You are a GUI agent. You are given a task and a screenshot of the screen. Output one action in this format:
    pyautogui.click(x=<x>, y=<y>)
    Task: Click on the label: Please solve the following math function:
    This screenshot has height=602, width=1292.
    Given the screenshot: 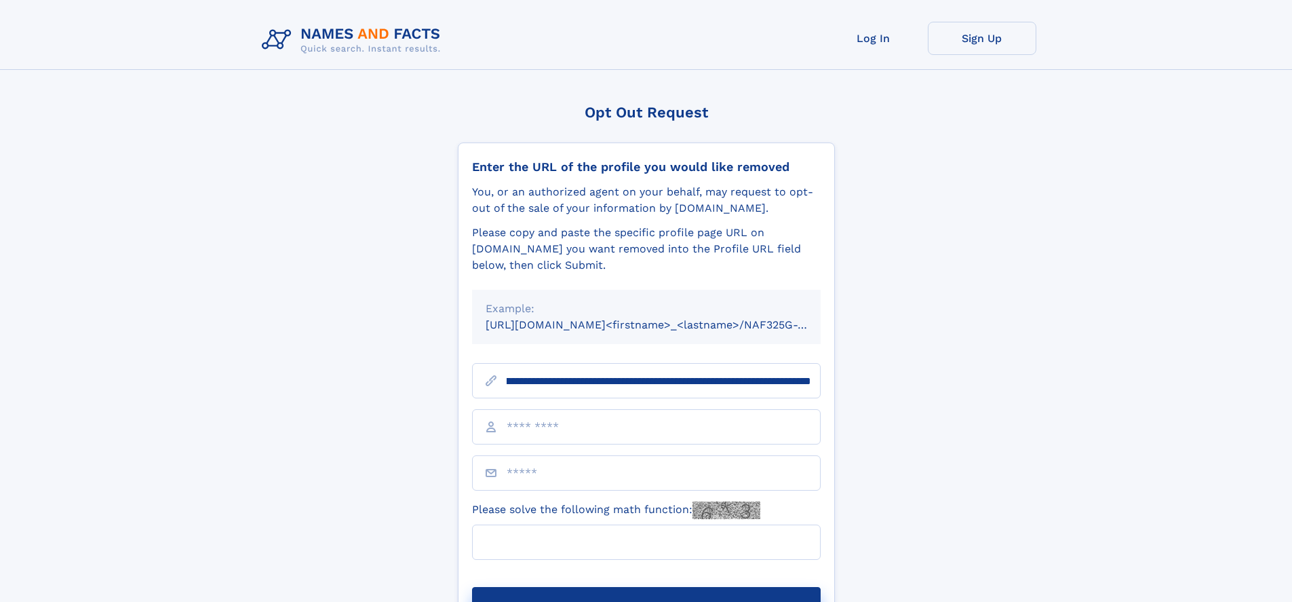 What is the action you would take?
    pyautogui.click(x=616, y=510)
    